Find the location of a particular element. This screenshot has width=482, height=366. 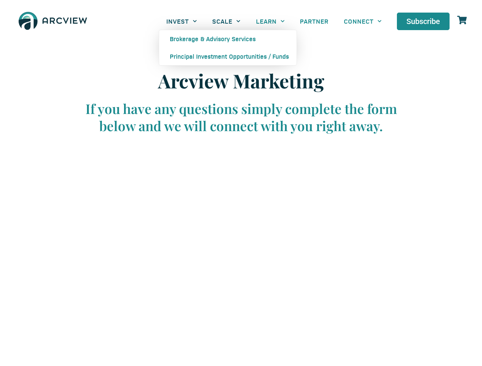

h2: Arcview Marketing is located at coordinates (241, 81).